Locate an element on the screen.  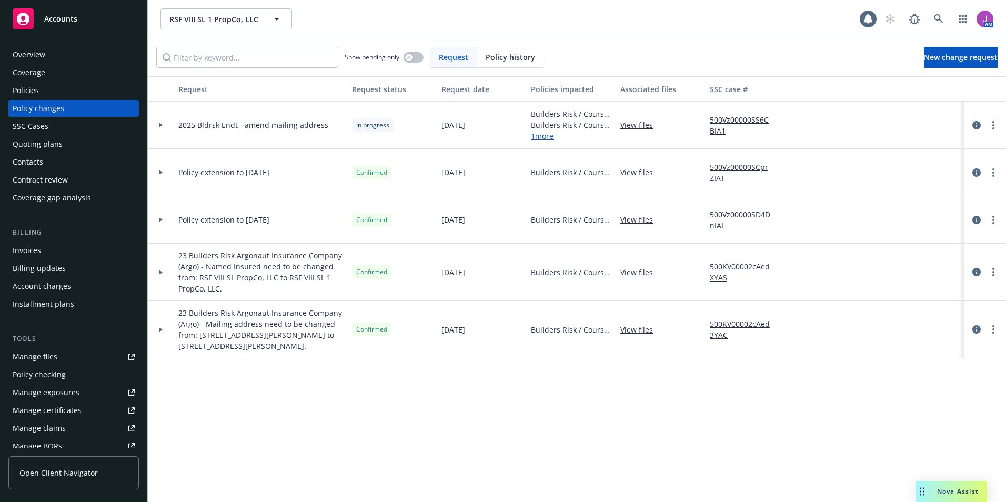
a: Accounts is located at coordinates (74, 19).